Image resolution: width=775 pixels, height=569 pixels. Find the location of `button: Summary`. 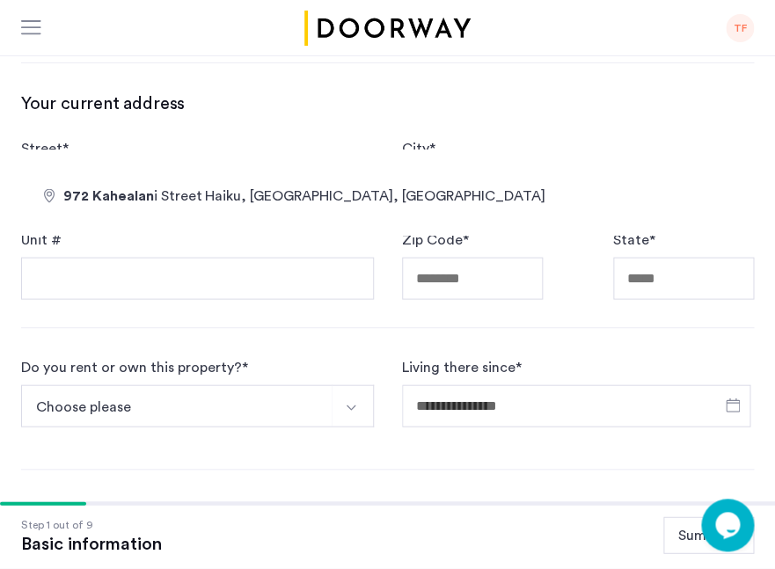

button: Summary is located at coordinates (709, 535).